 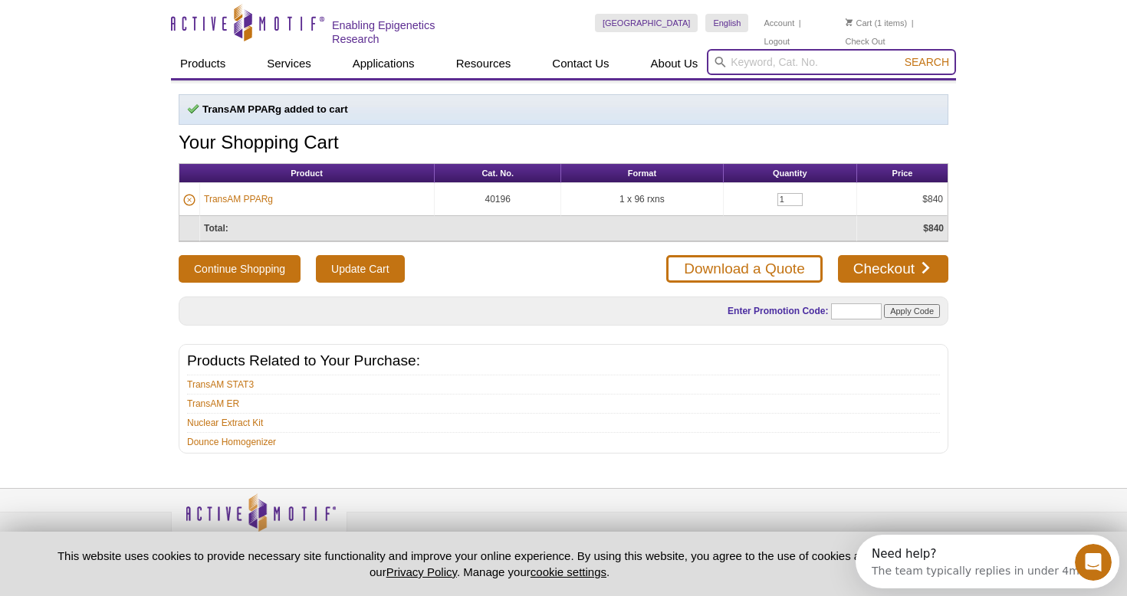 I want to click on span: Format, so click(x=642, y=173).